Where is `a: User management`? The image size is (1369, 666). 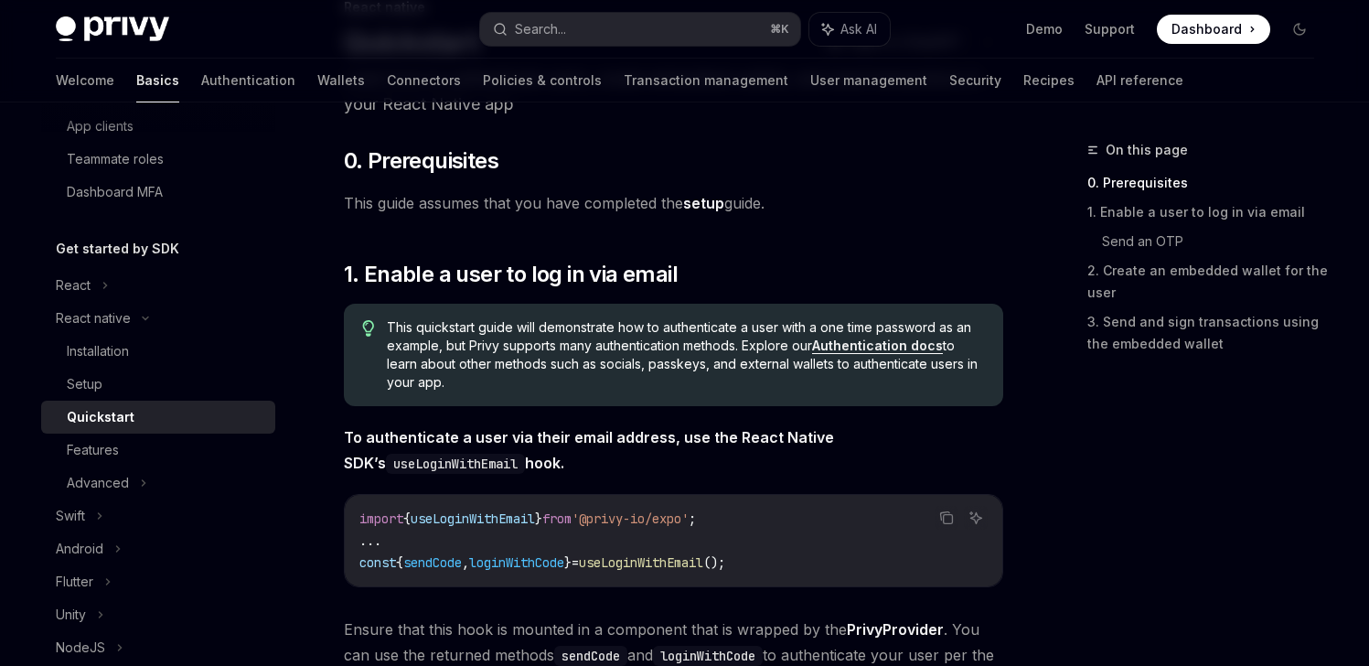 a: User management is located at coordinates (869, 81).